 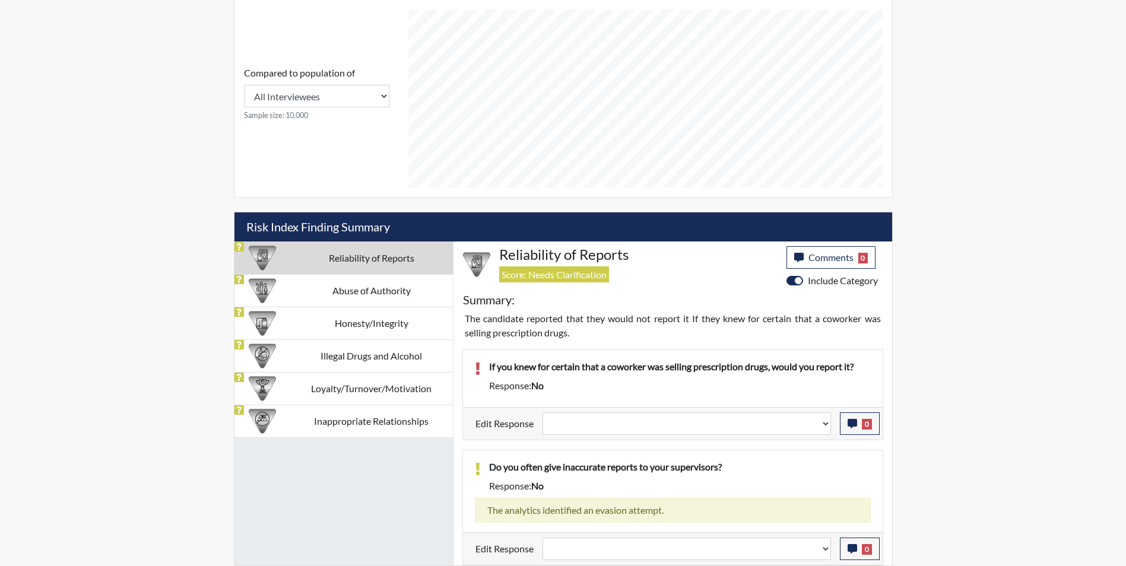 What do you see at coordinates (371, 323) in the screenshot?
I see `td: Honesty/Integrity` at bounding box center [371, 323].